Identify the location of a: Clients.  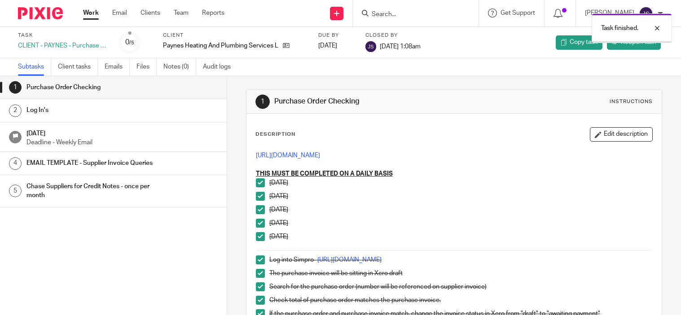
(150, 13).